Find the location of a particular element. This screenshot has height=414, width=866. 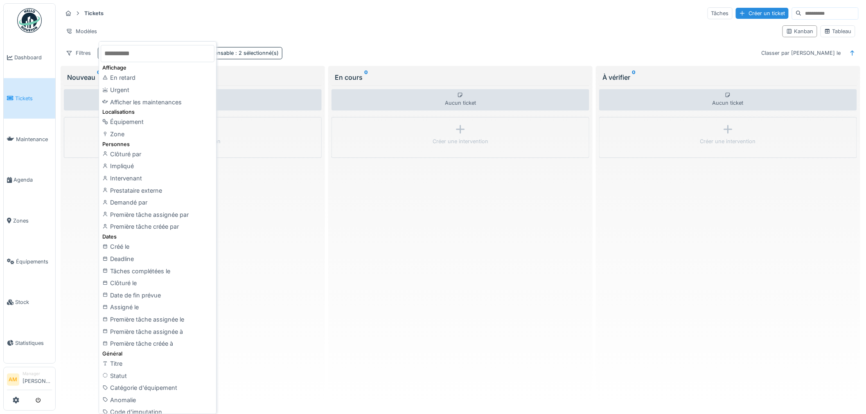

div: Intervenant is located at coordinates (158, 178).